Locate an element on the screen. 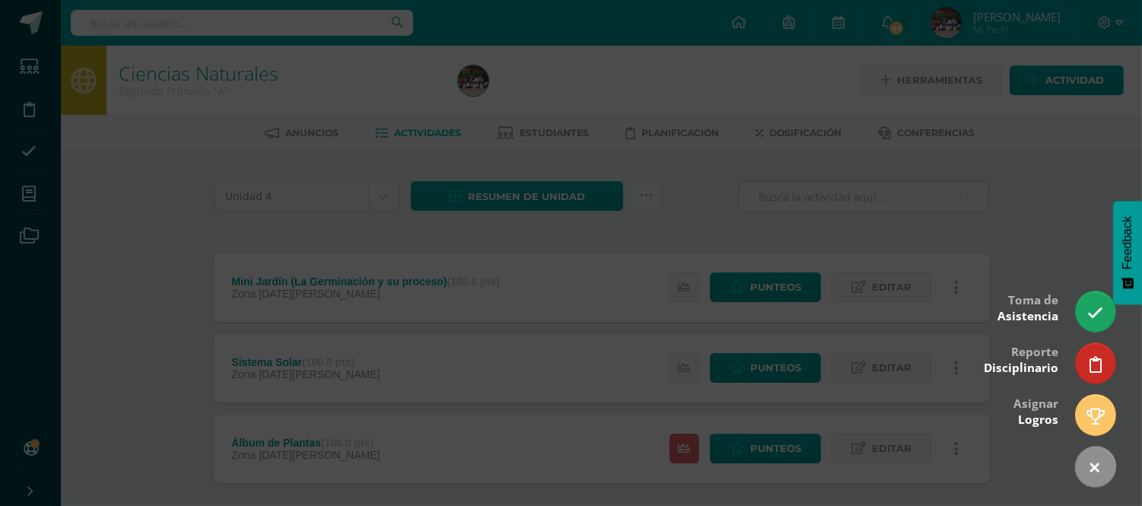  div: Reporte is located at coordinates (1021, 358).